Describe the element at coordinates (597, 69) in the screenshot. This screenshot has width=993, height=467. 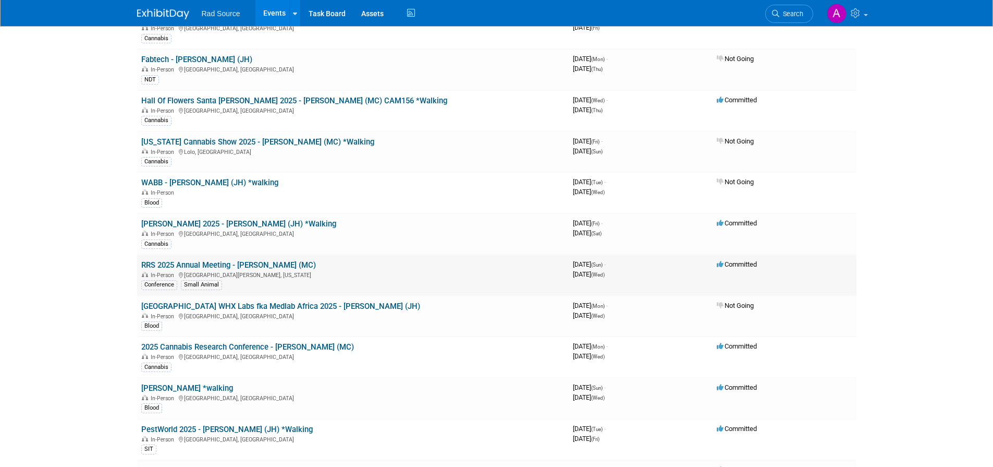
I see `span: (Thu)` at that location.